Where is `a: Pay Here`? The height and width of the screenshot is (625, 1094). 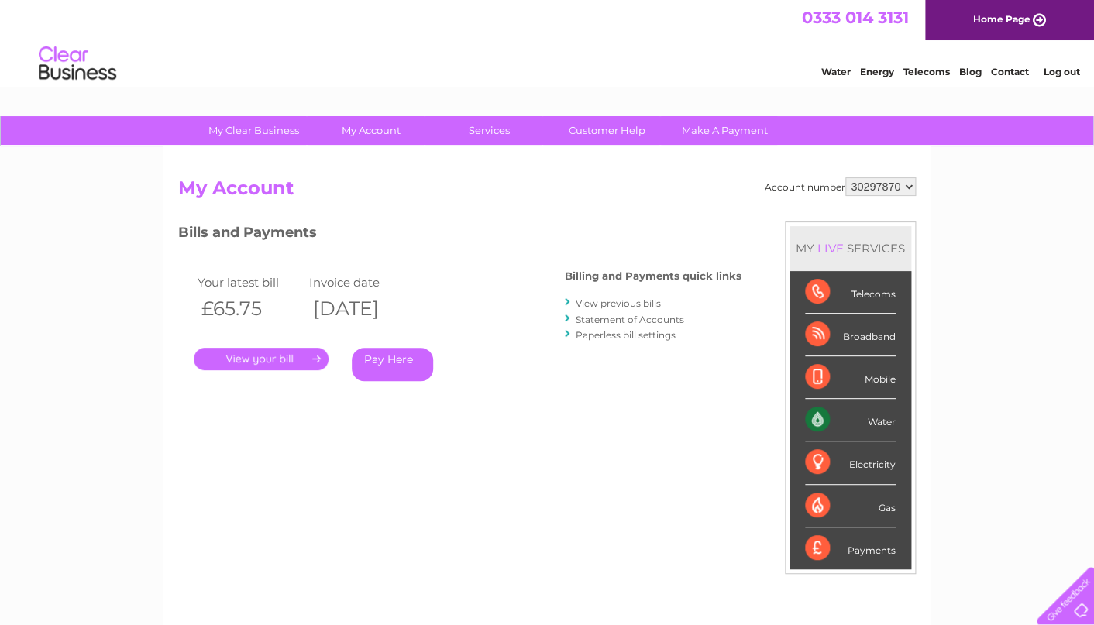
a: Pay Here is located at coordinates (392, 364).